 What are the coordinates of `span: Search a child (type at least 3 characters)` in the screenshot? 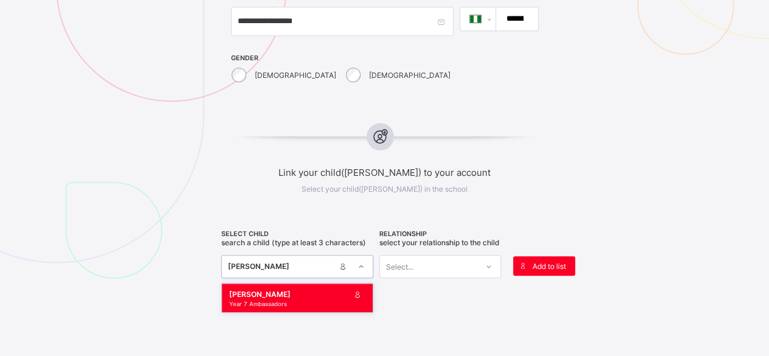 It's located at (294, 242).